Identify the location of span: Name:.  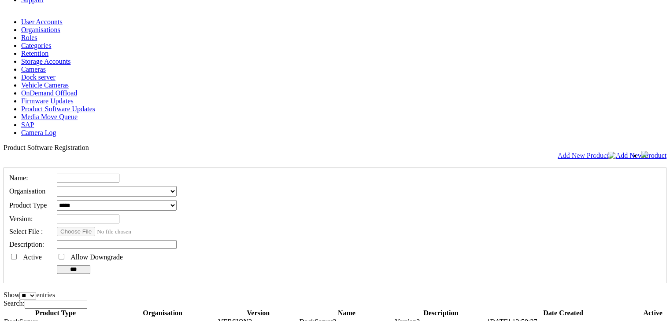
(18, 178).